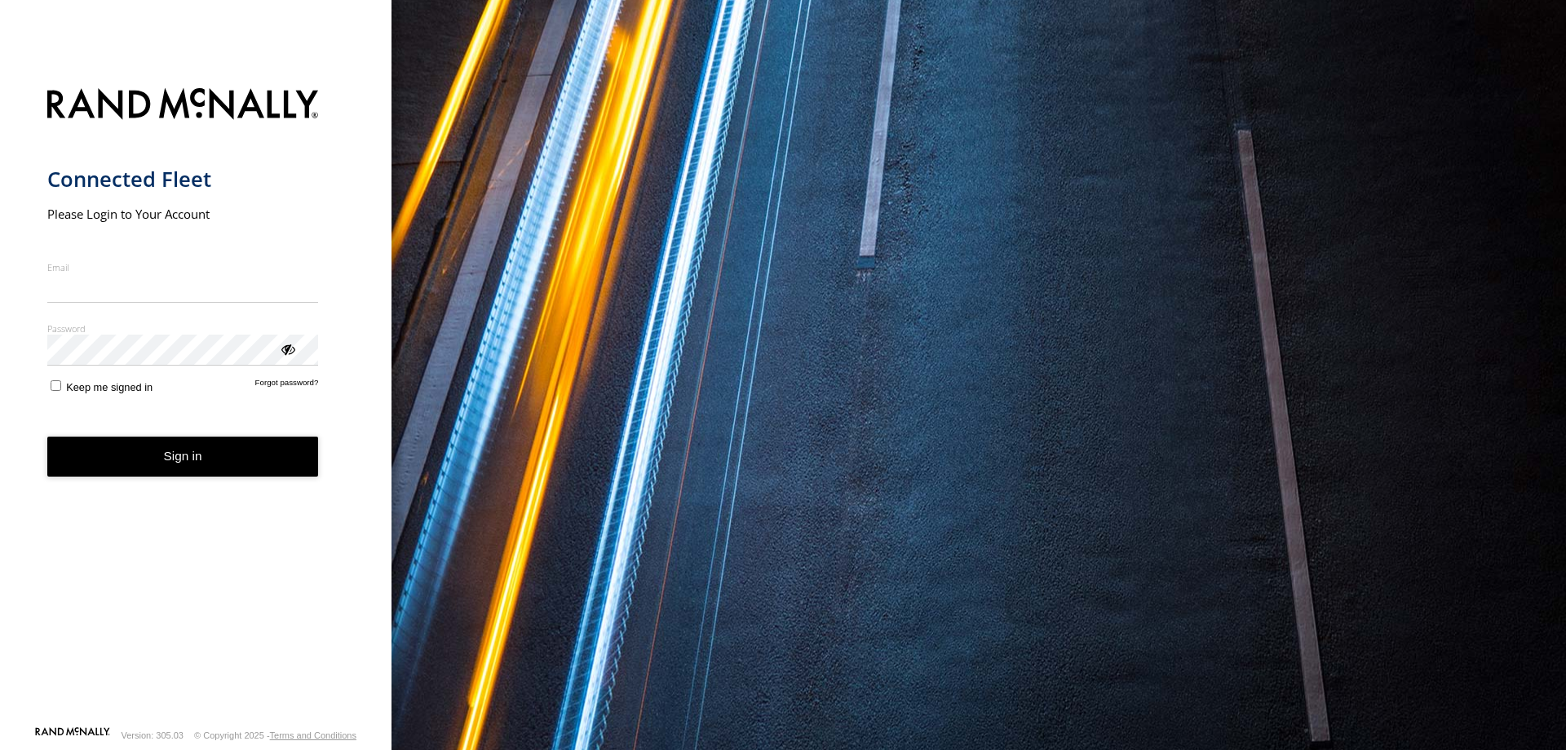 The width and height of the screenshot is (1566, 750). What do you see at coordinates (275, 735) in the screenshot?
I see `div: © Copyright 2025 -` at bounding box center [275, 735].